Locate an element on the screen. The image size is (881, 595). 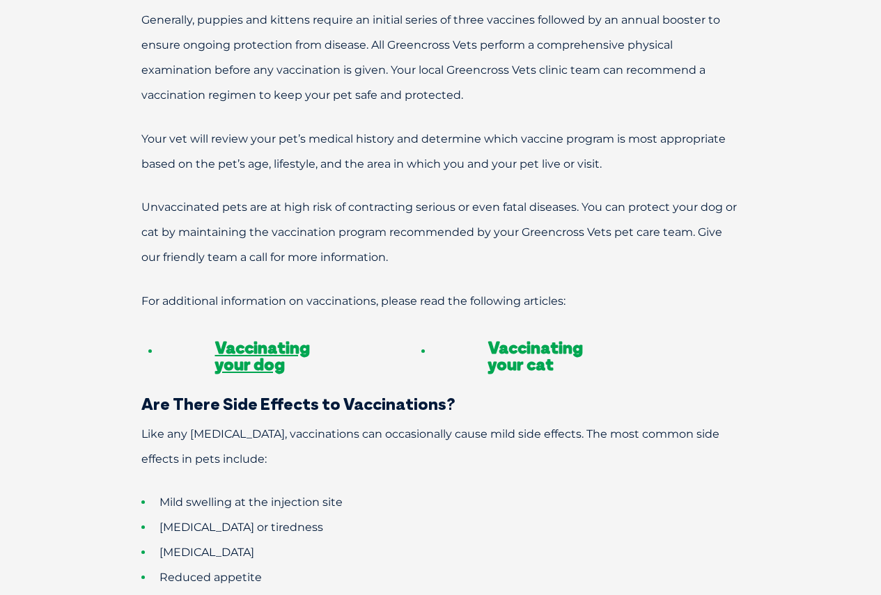
span: Unvaccinated pets are at high risk of contracting serious or even fatal diseases. You can protect... is located at coordinates (439, 232).